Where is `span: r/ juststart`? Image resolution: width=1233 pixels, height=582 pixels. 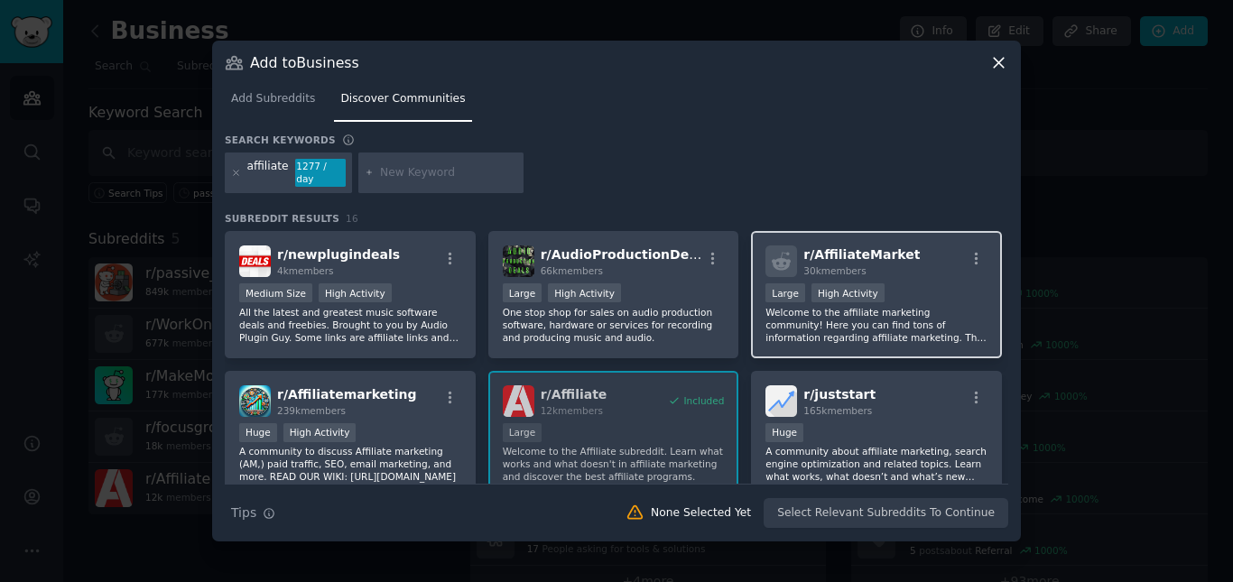
span: r/ juststart is located at coordinates (840, 395).